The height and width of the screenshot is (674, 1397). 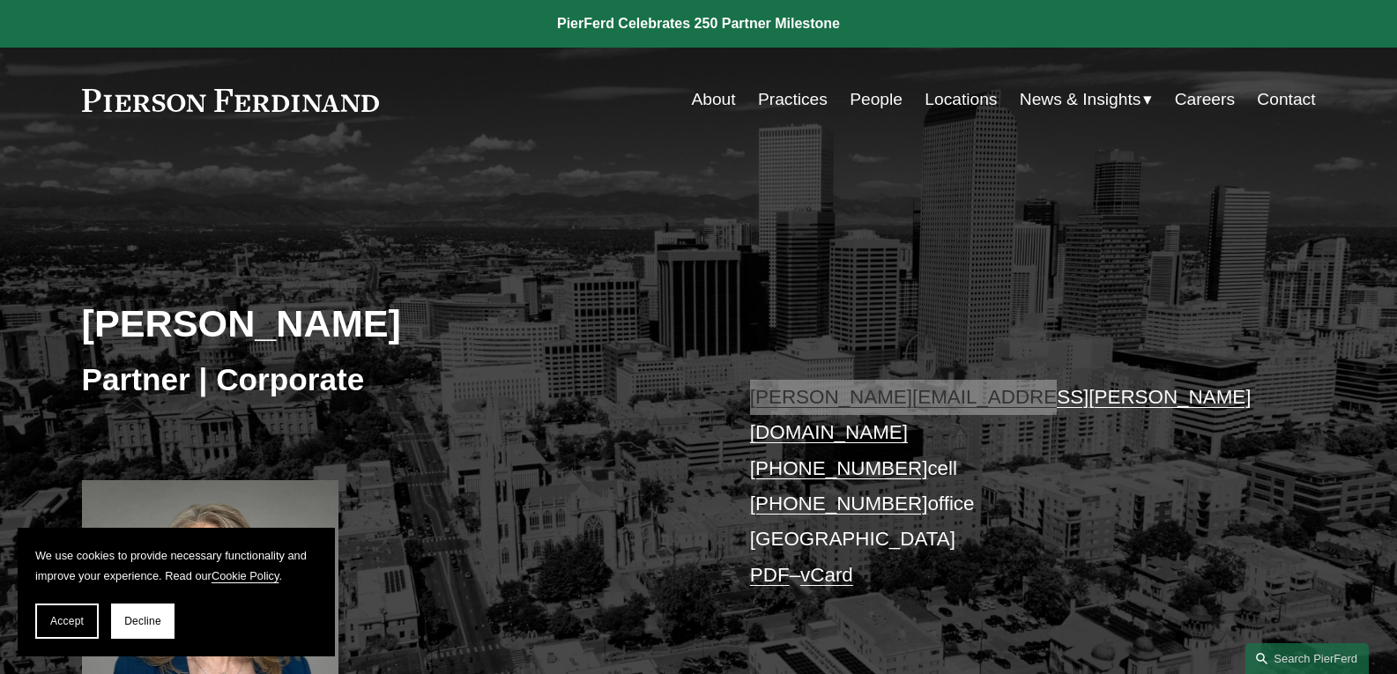 I want to click on p: We use cookies to provide necessary functionality and improve your experience. Read our ., so click(x=176, y=566).